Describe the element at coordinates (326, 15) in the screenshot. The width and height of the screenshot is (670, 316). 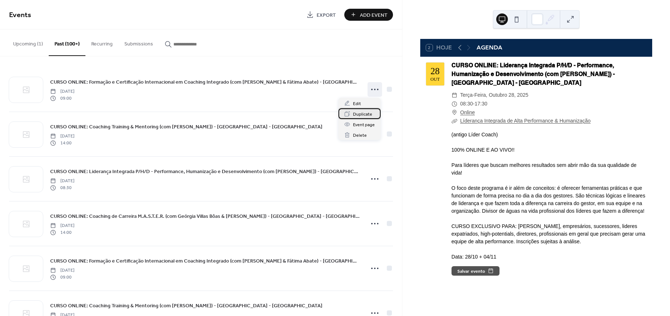
I see `span: Export` at that location.